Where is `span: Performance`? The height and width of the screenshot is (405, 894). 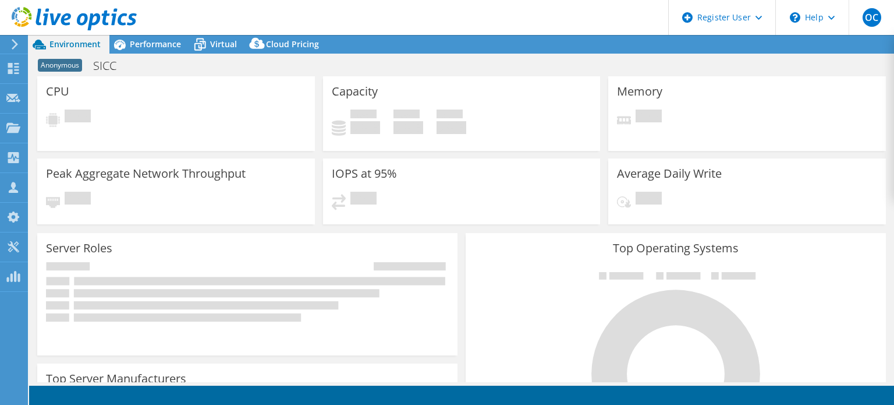
span: Performance is located at coordinates (155, 44).